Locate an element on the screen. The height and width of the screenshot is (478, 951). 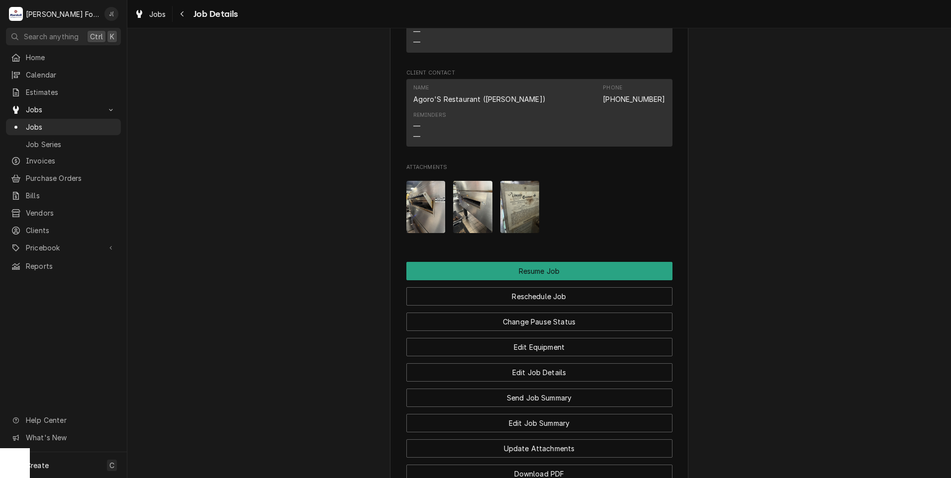
div: Marshall Food Equipment Service's Avatar is located at coordinates (16, 14).